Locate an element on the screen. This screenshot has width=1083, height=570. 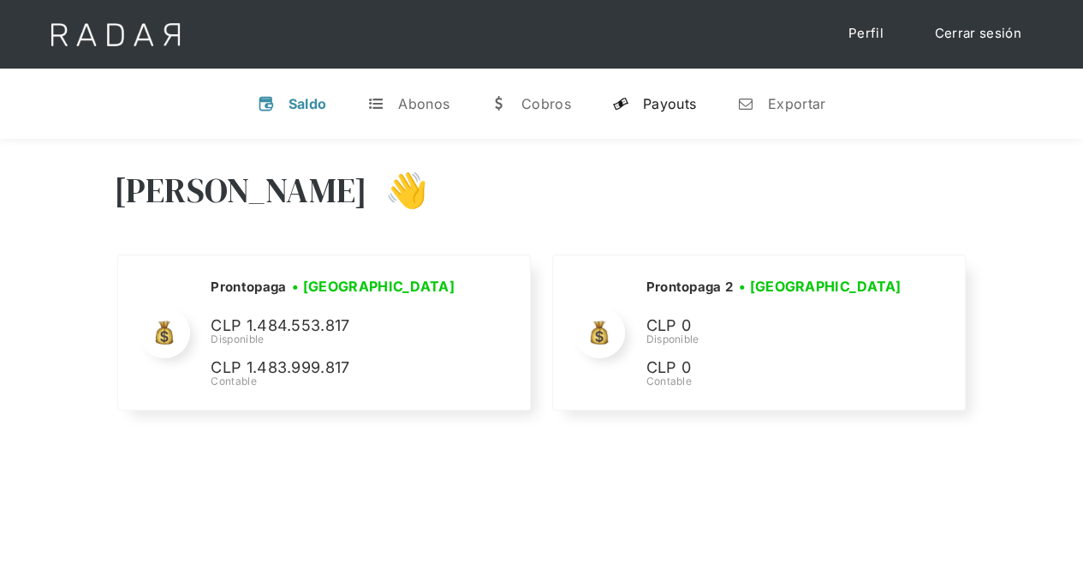
div: w is located at coordinates (499, 104).